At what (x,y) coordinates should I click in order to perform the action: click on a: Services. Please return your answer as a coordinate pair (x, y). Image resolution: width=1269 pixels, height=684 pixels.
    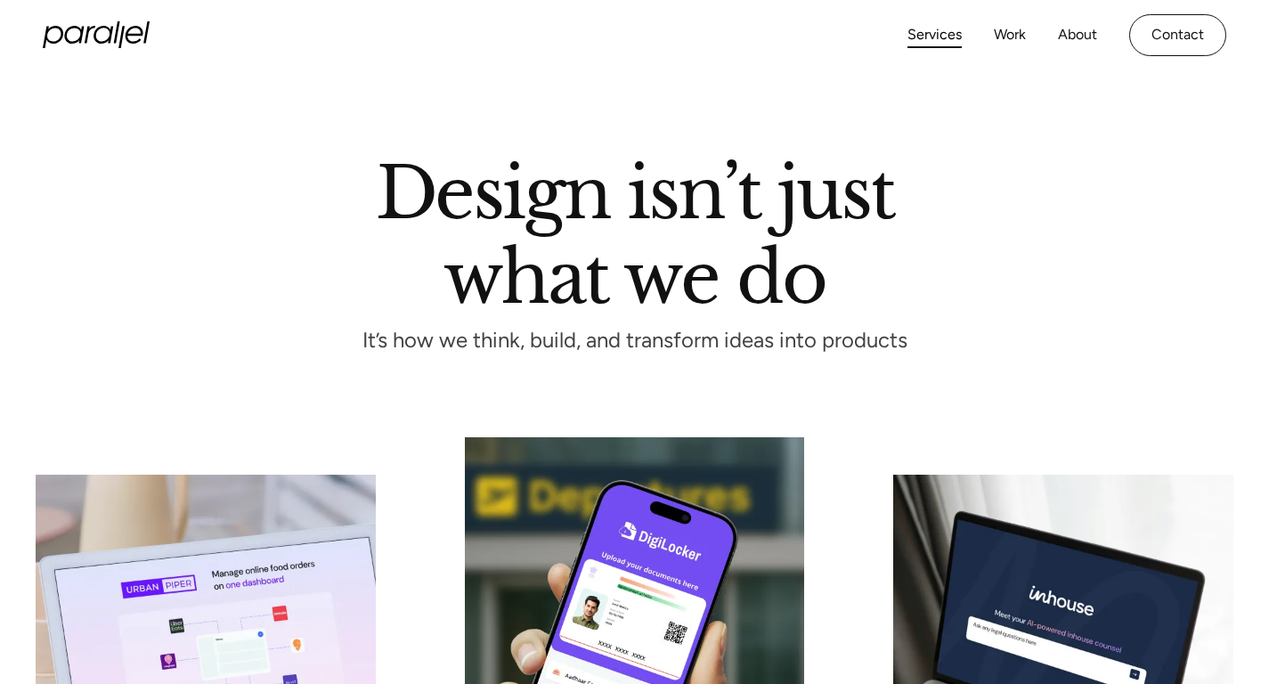
    Looking at the image, I should click on (934, 35).